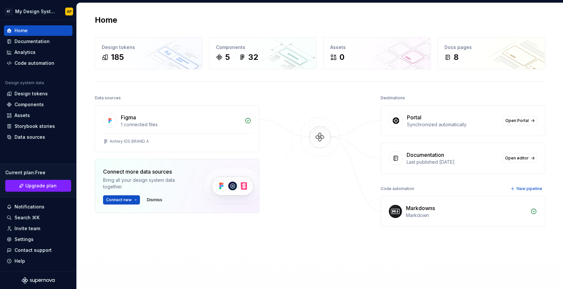 The height and width of the screenshot is (289, 563). What do you see at coordinates (106, 20) in the screenshot?
I see `h2: Home` at bounding box center [106, 20].